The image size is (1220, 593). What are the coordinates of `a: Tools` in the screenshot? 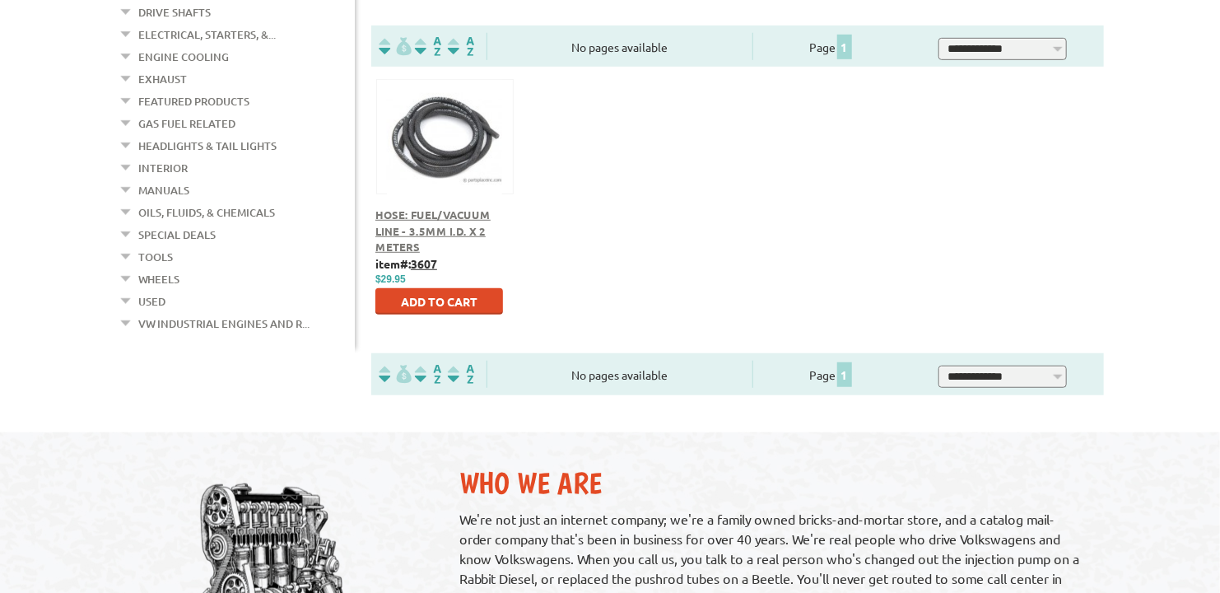 It's located at (156, 257).